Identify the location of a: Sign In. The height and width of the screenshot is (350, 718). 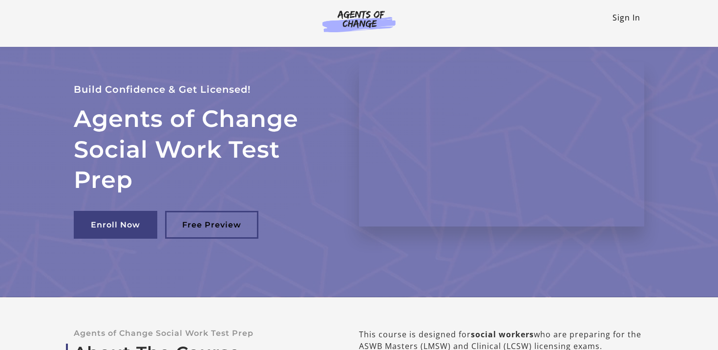
(626, 18).